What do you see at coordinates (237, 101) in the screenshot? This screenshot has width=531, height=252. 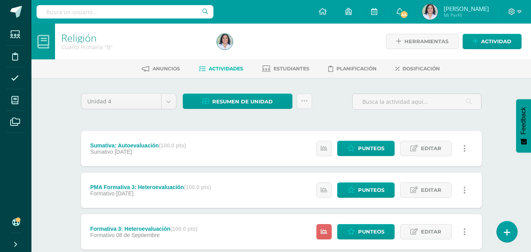 I see `a: Resumen de unidad` at bounding box center [237, 101].